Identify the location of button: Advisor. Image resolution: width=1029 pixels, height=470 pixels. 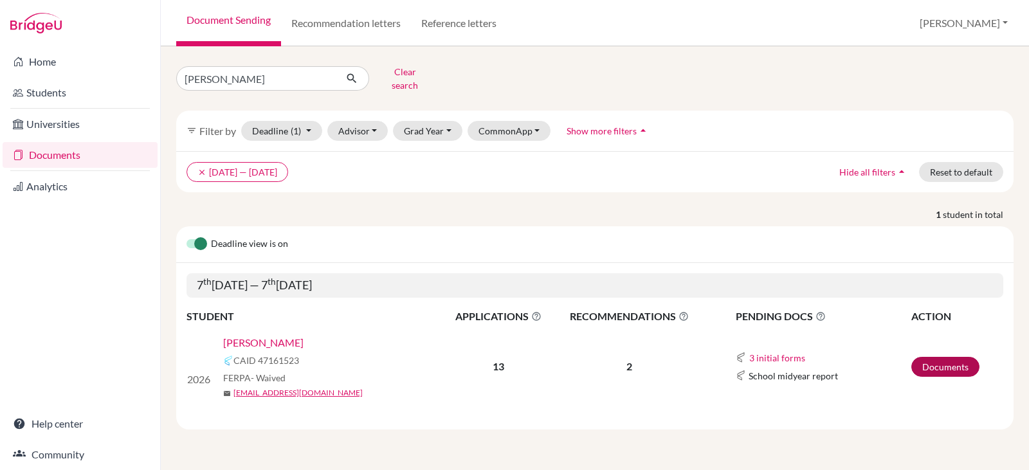
(358, 131).